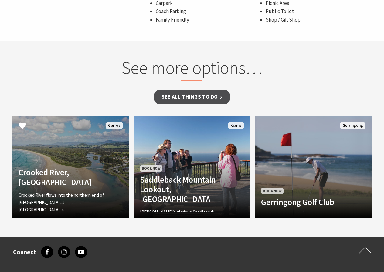 Image resolution: width=384 pixels, height=272 pixels. I want to click on h2: See more options…, so click(192, 69).